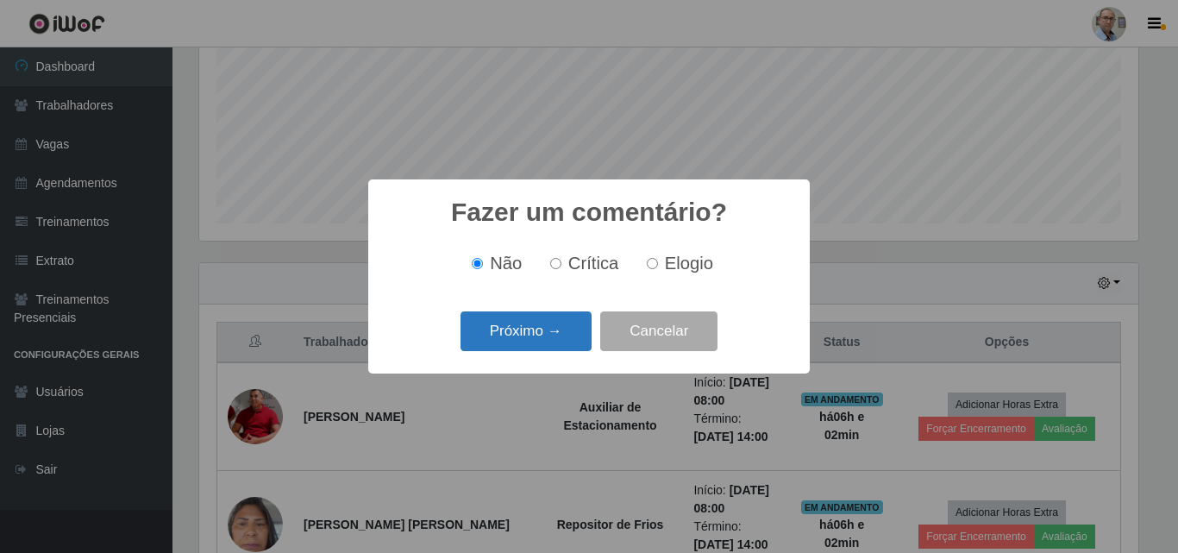  Describe the element at coordinates (526, 331) in the screenshot. I see `button: Próximo →` at that location.